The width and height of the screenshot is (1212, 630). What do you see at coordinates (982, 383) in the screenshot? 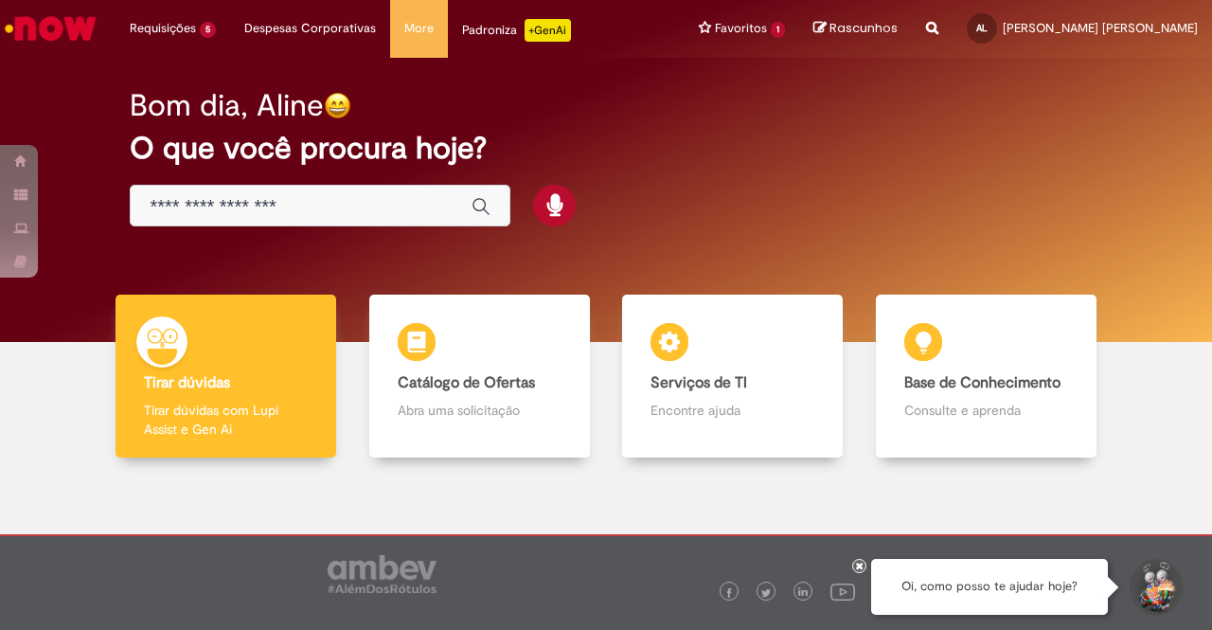
I see `b: Base de Conhecimento` at bounding box center [982, 383].